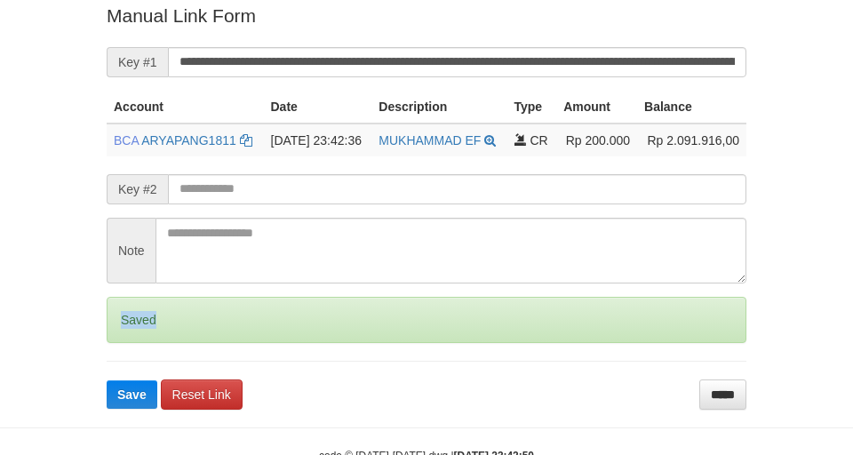 The width and height of the screenshot is (853, 455). Describe the element at coordinates (691, 139) in the screenshot. I see `td: Rp 2.091.916,00` at that location.